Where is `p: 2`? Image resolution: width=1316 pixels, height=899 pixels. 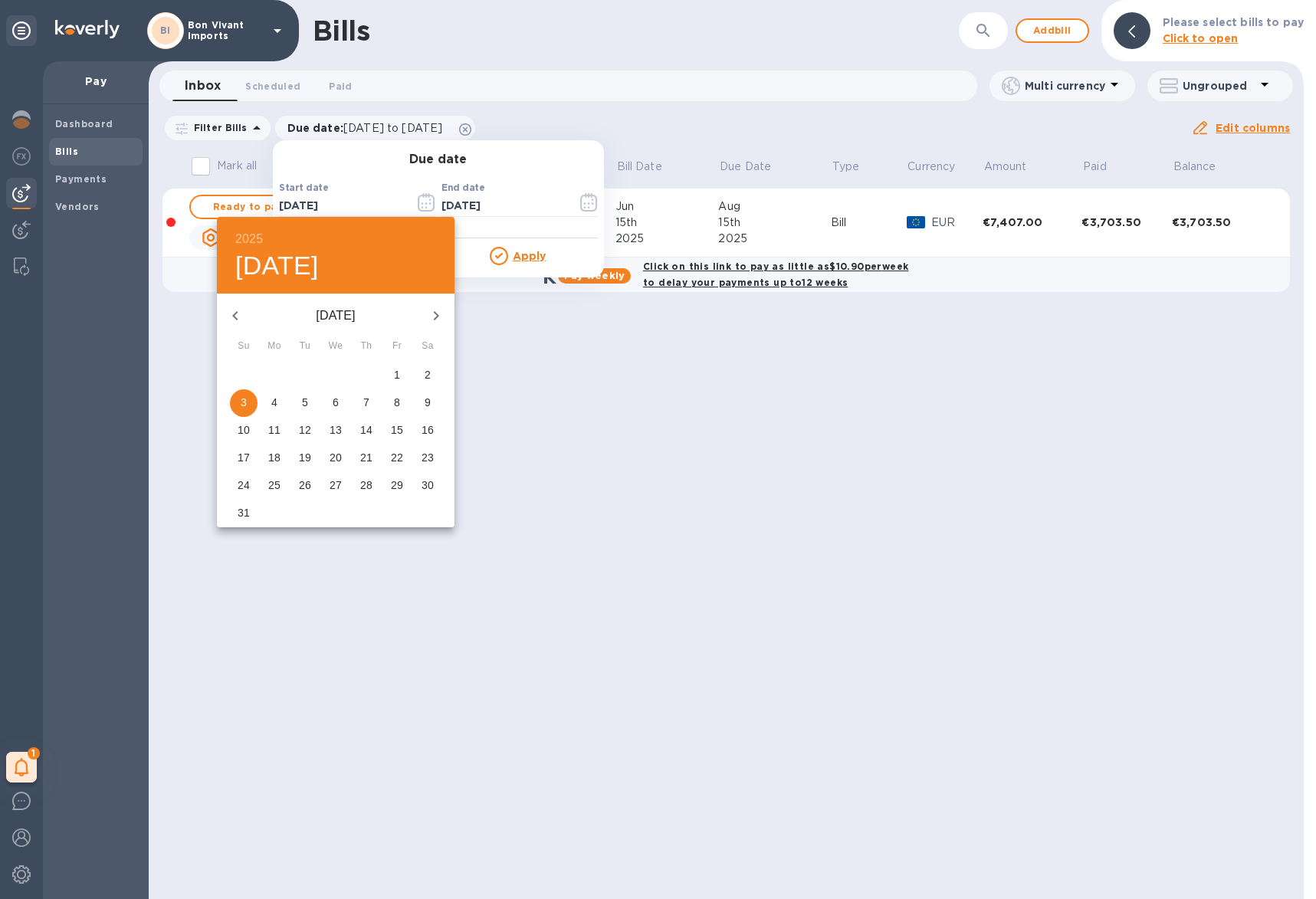
p: 2 is located at coordinates (427, 375).